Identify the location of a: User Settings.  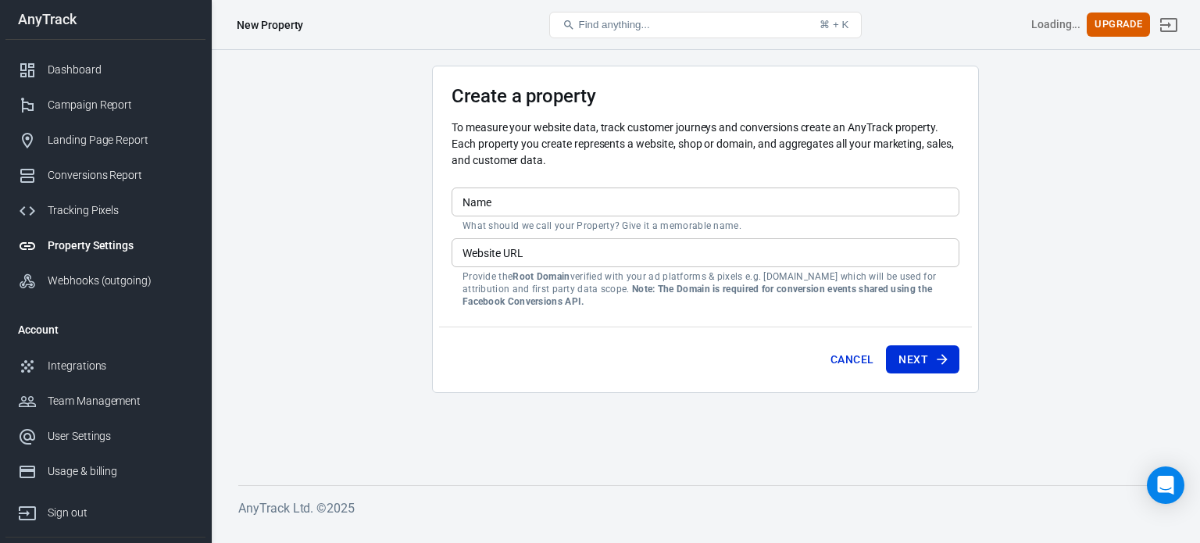
(105, 436).